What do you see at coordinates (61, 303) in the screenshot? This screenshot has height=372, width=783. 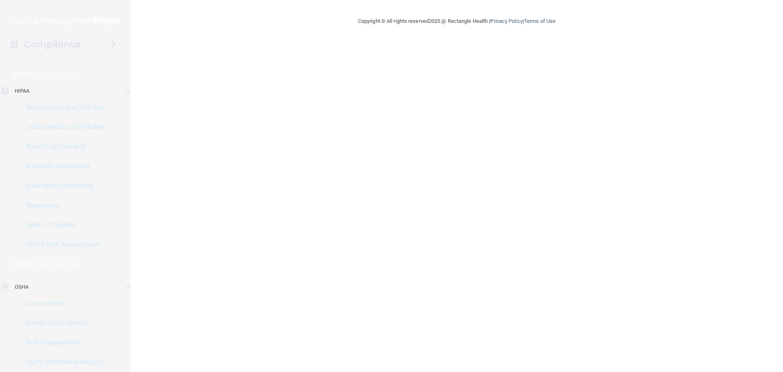 I see `p: Documents` at bounding box center [61, 303].